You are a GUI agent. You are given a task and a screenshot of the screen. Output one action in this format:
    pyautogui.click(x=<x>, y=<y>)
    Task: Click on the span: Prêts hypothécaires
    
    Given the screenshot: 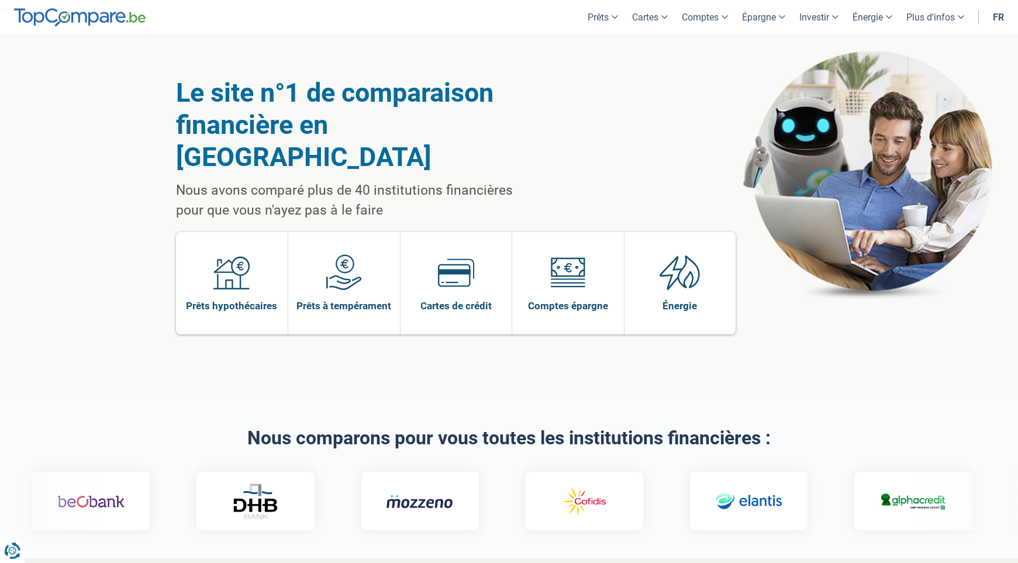 What is the action you would take?
    pyautogui.click(x=231, y=306)
    